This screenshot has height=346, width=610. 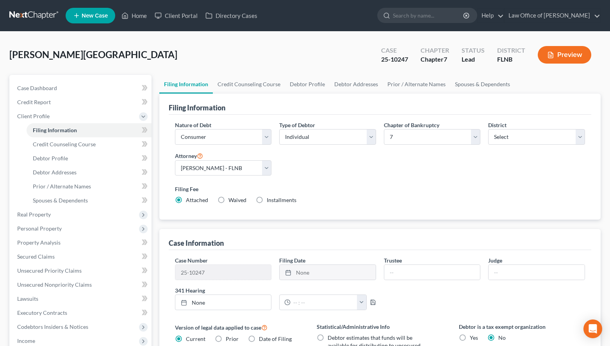 What do you see at coordinates (428, 15) in the screenshot?
I see `input: Search by name...` at bounding box center [428, 15].